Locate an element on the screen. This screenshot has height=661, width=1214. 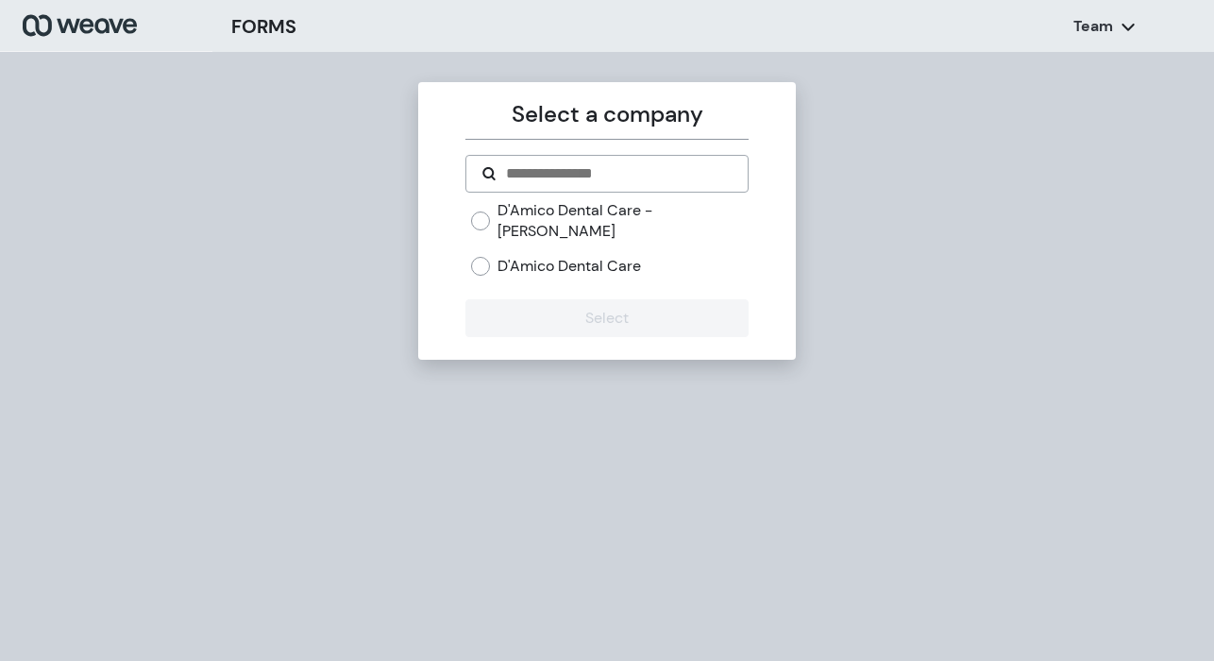
h3: FORMS is located at coordinates (263, 26).